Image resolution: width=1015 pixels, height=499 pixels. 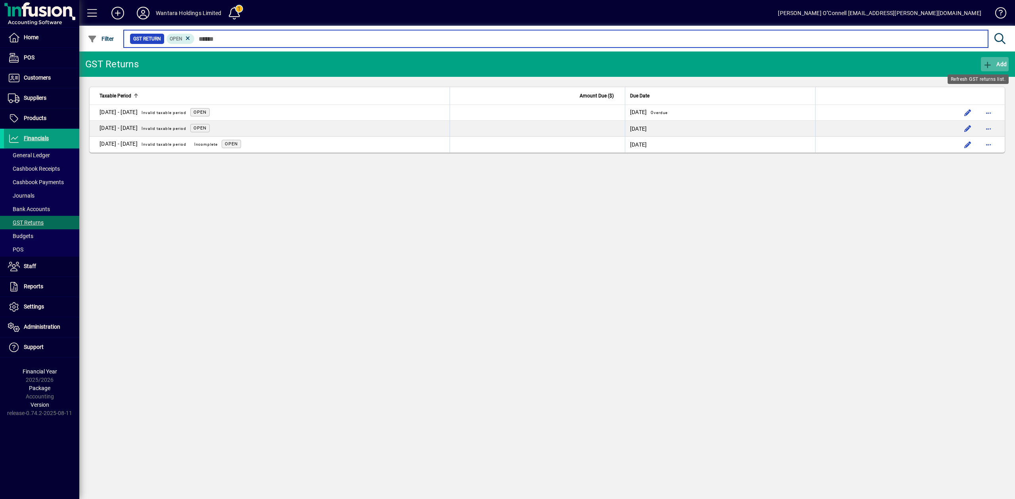 What do you see at coordinates (112, 64) in the screenshot?
I see `div: GST Returns` at bounding box center [112, 64].